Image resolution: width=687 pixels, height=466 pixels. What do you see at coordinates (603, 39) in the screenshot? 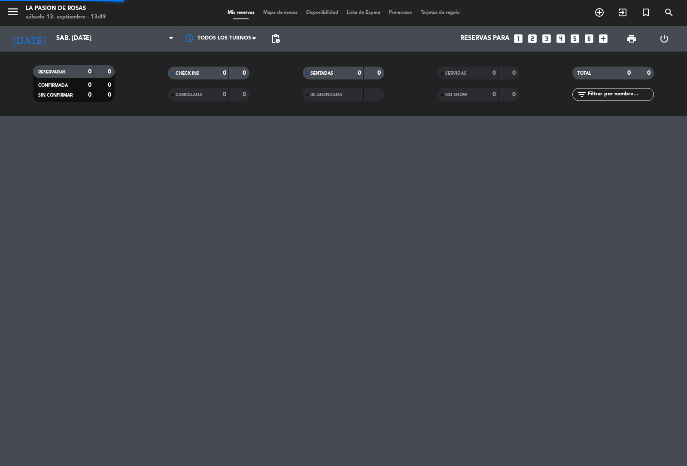
I see `i: add_box` at bounding box center [603, 39].